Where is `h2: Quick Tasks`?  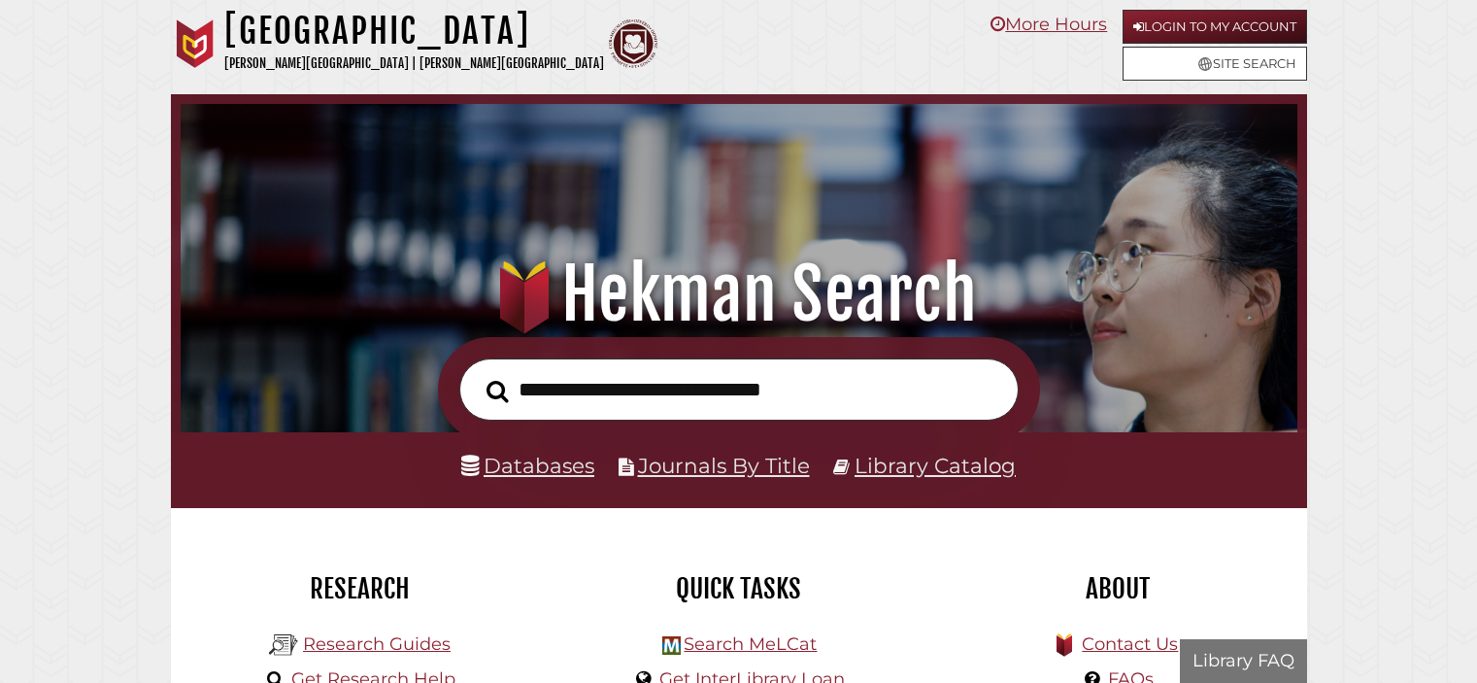 h2: Quick Tasks is located at coordinates (739, 588).